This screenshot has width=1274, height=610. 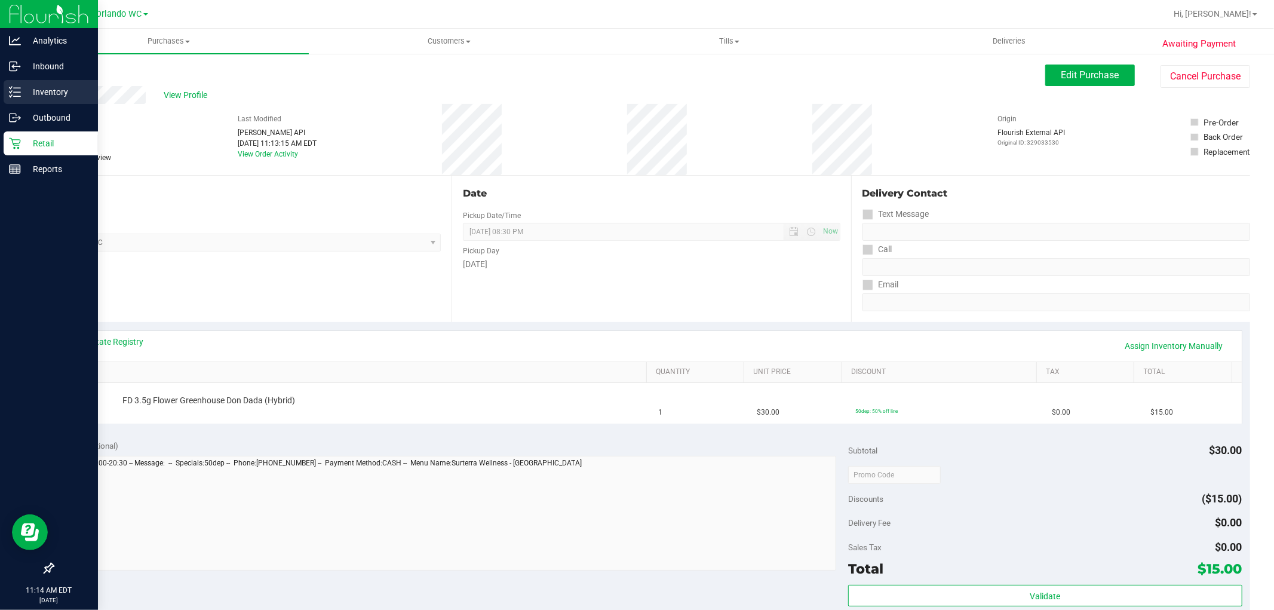 I want to click on div: Replacement, so click(x=1226, y=152).